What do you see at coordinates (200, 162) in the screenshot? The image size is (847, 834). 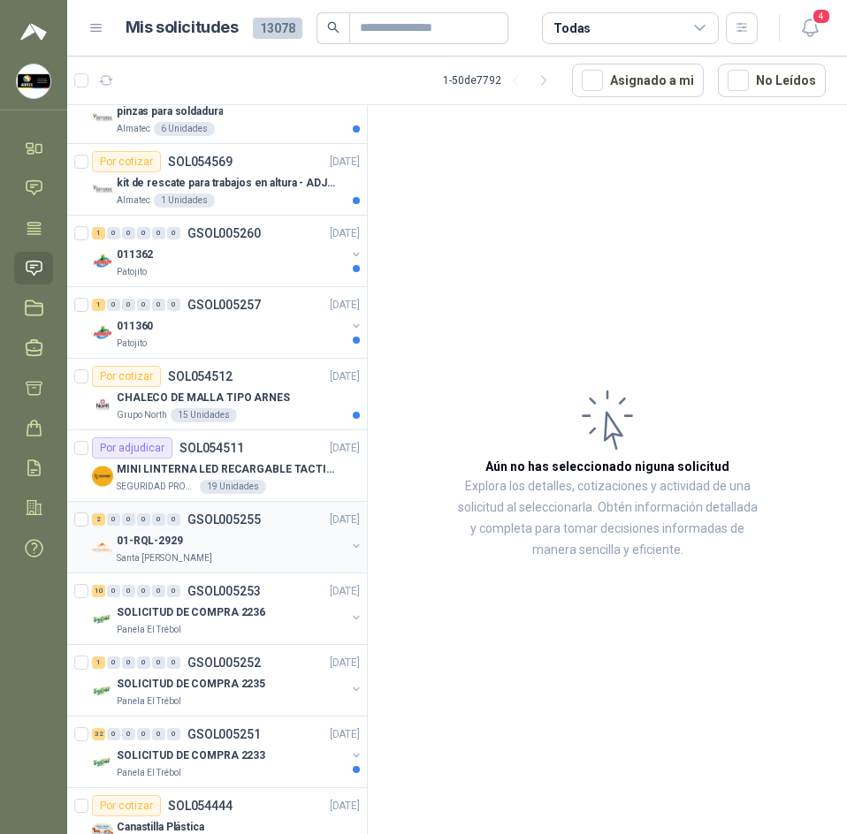 I see `p: SOL054569` at bounding box center [200, 162].